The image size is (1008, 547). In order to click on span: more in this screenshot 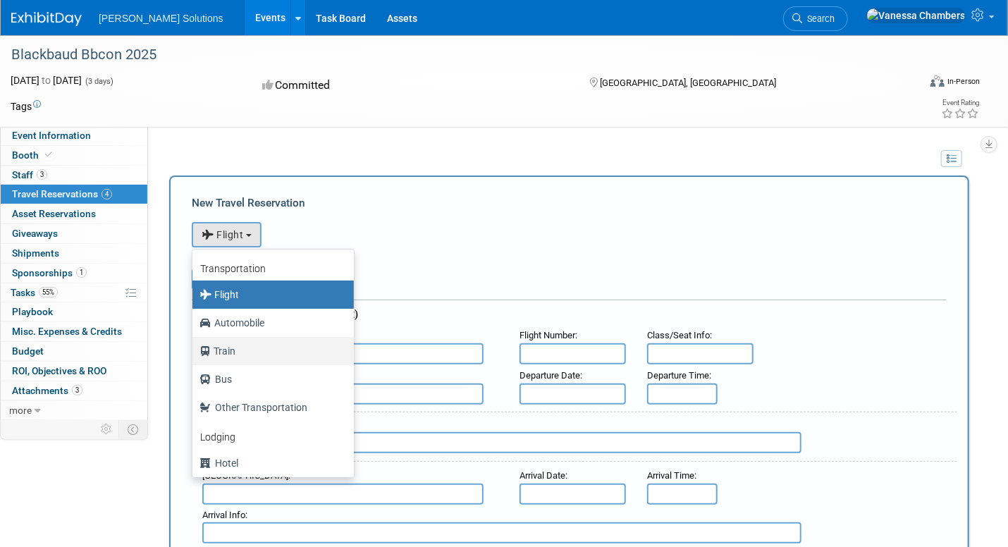, I will do `click(20, 410)`.